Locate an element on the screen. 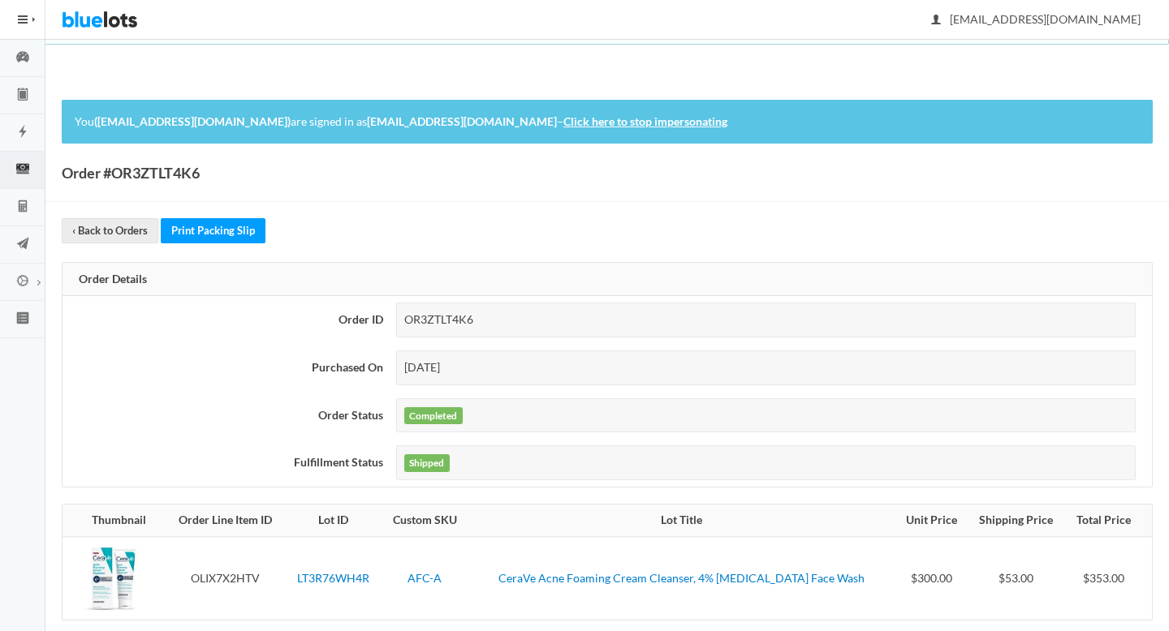 The width and height of the screenshot is (1169, 631). th: Custom SKU is located at coordinates (424, 521).